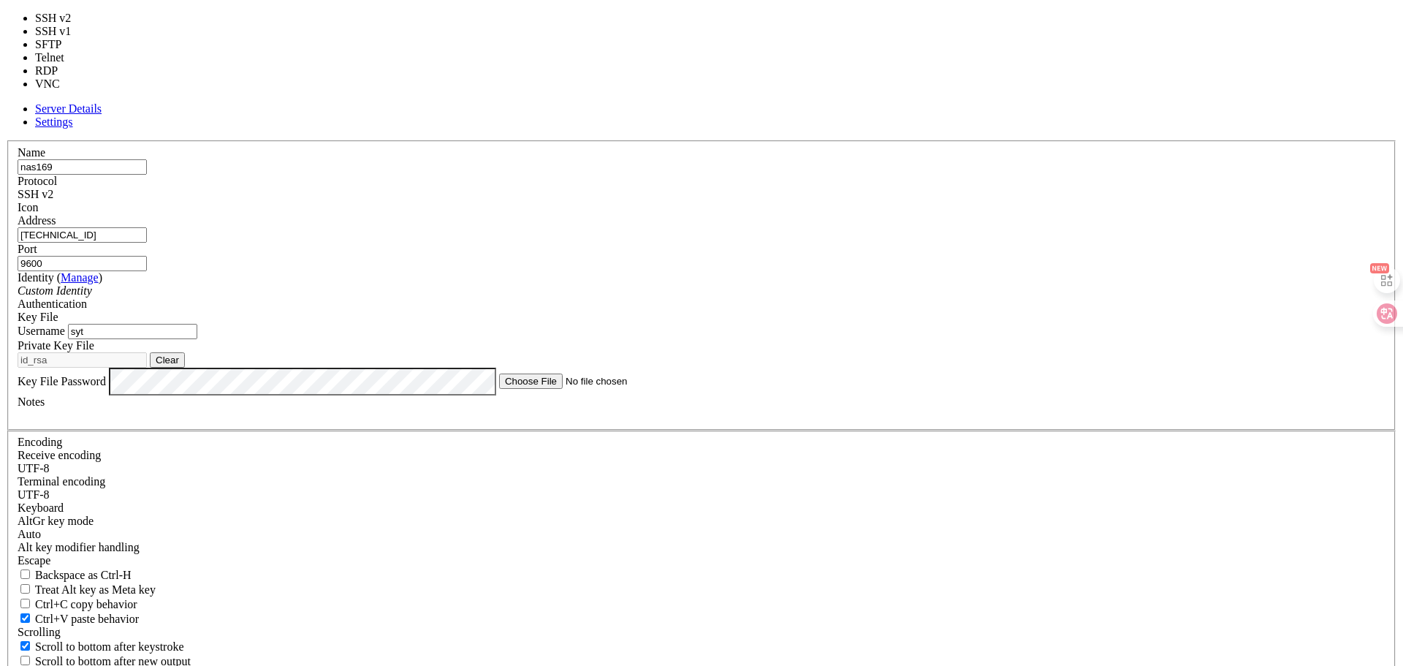 The height and width of the screenshot is (666, 1403). What do you see at coordinates (61, 18) in the screenshot?
I see `li: SSH v2` at bounding box center [61, 18].